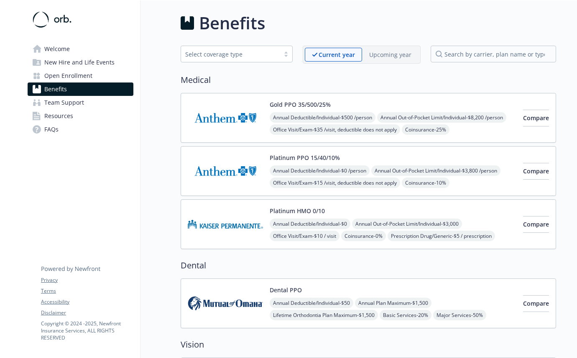 The width and height of the screenshot is (577, 358). Describe the element at coordinates (300, 104) in the screenshot. I see `button: Gold PPO 35/500/25%` at that location.